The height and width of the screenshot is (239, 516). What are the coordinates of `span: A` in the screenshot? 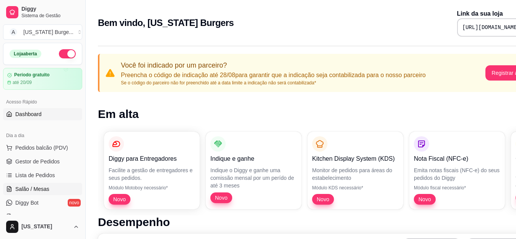 It's located at (13, 32).